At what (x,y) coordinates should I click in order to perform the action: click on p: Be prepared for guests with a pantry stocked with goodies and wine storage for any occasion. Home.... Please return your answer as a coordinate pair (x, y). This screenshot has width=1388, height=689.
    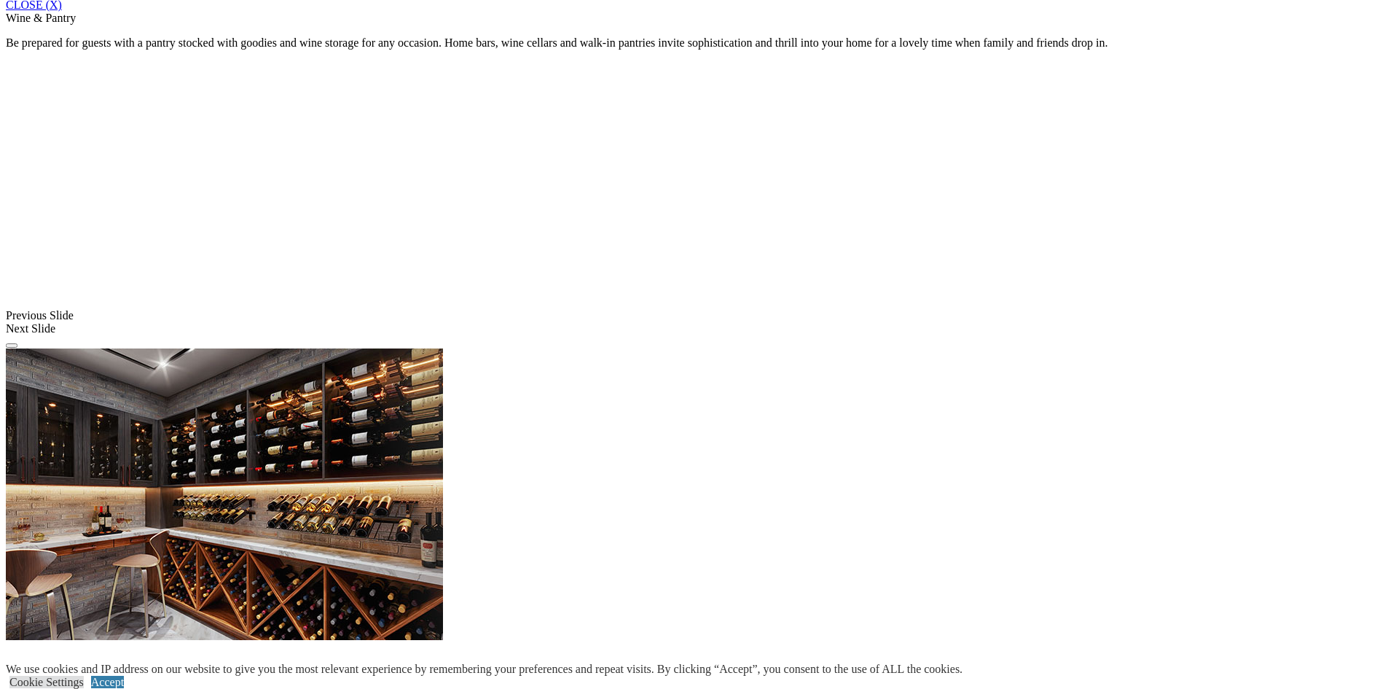
    Looking at the image, I should click on (694, 43).